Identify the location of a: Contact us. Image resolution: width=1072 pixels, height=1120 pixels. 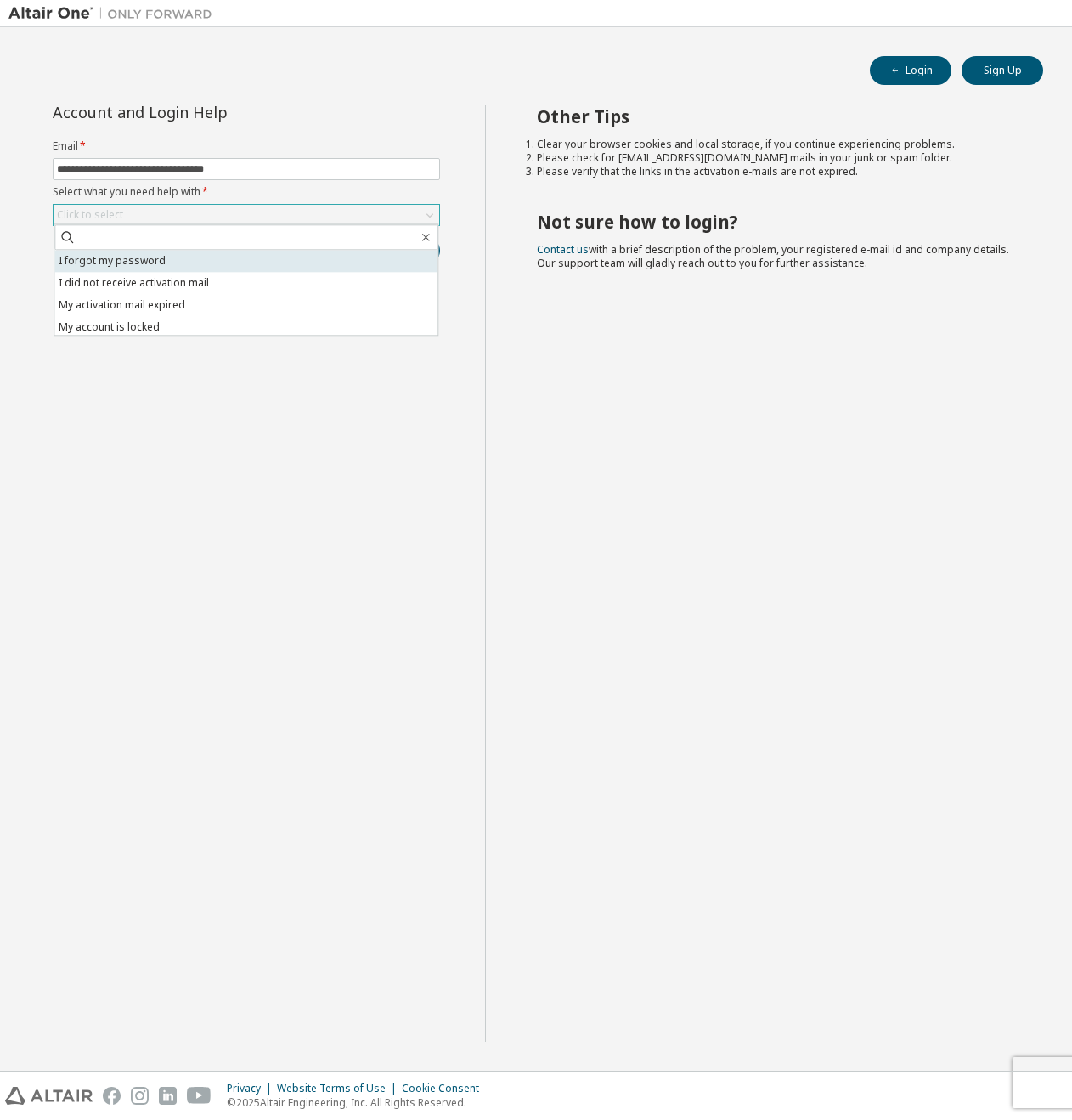
(562, 249).